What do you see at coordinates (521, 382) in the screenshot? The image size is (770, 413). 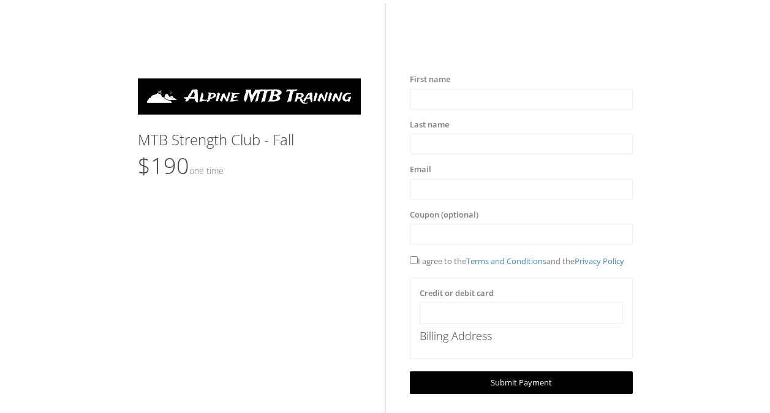 I see `a: Submit Payment` at bounding box center [521, 382].